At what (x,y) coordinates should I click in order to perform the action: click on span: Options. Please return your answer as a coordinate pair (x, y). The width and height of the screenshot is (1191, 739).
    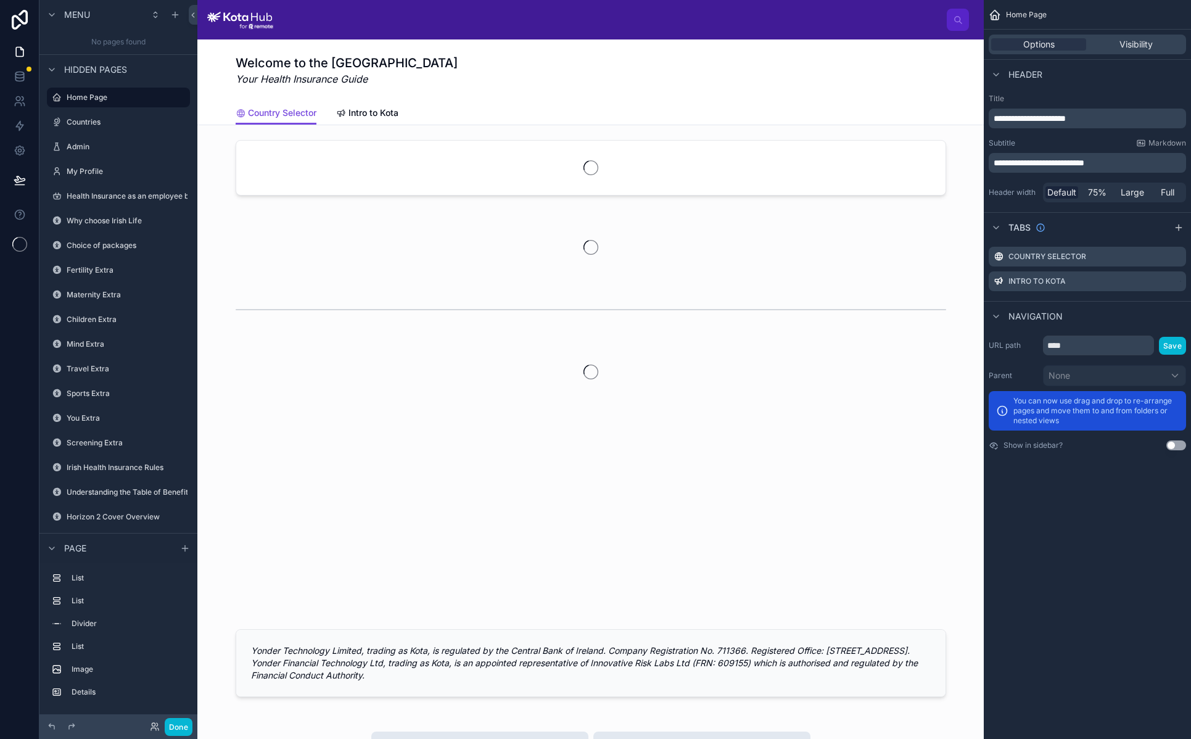
    Looking at the image, I should click on (1039, 44).